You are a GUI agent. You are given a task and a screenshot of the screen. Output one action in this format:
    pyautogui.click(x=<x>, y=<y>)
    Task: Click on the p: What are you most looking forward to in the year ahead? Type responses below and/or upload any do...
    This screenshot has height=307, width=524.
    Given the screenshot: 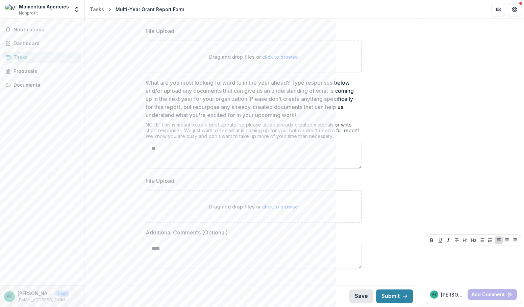 What is the action you would take?
    pyautogui.click(x=252, y=99)
    